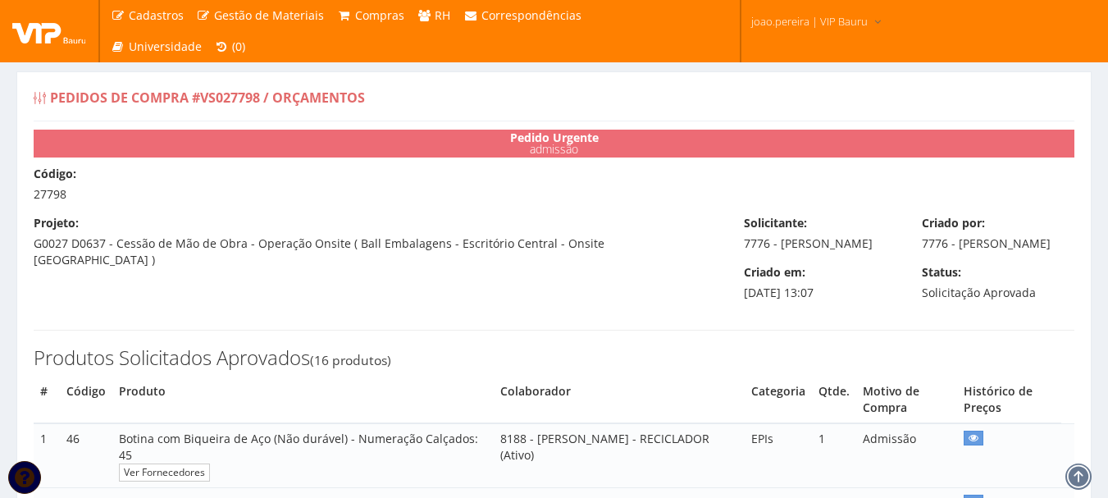 The height and width of the screenshot is (498, 1108). What do you see at coordinates (55, 174) in the screenshot?
I see `label: Código:` at bounding box center [55, 174].